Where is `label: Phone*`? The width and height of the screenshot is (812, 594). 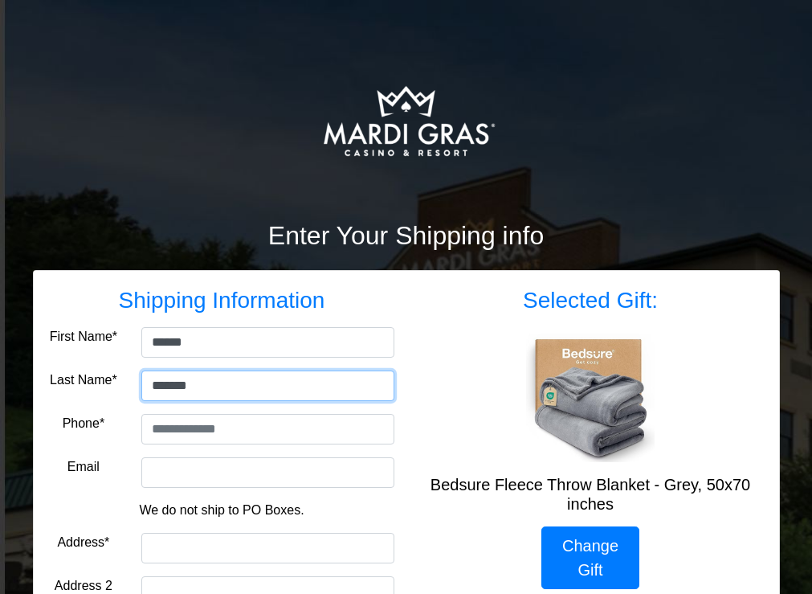 label: Phone* is located at coordinates (84, 423).